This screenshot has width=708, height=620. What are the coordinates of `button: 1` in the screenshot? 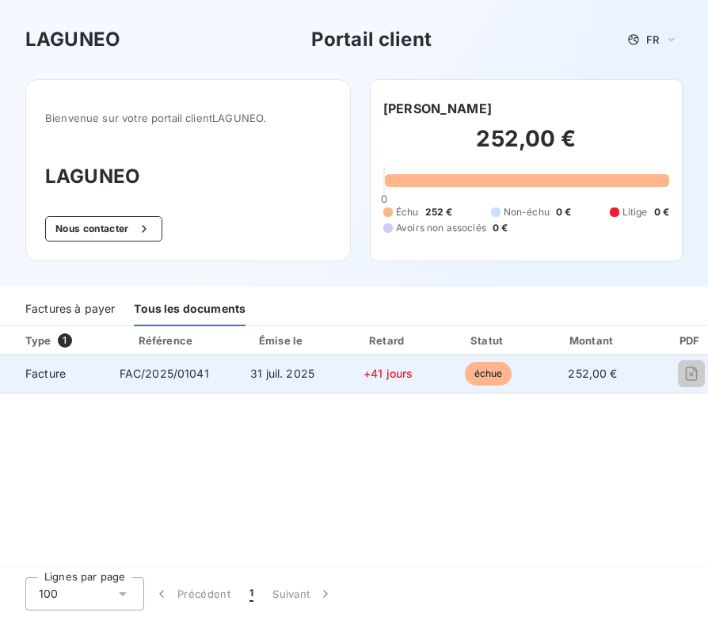 It's located at (251, 594).